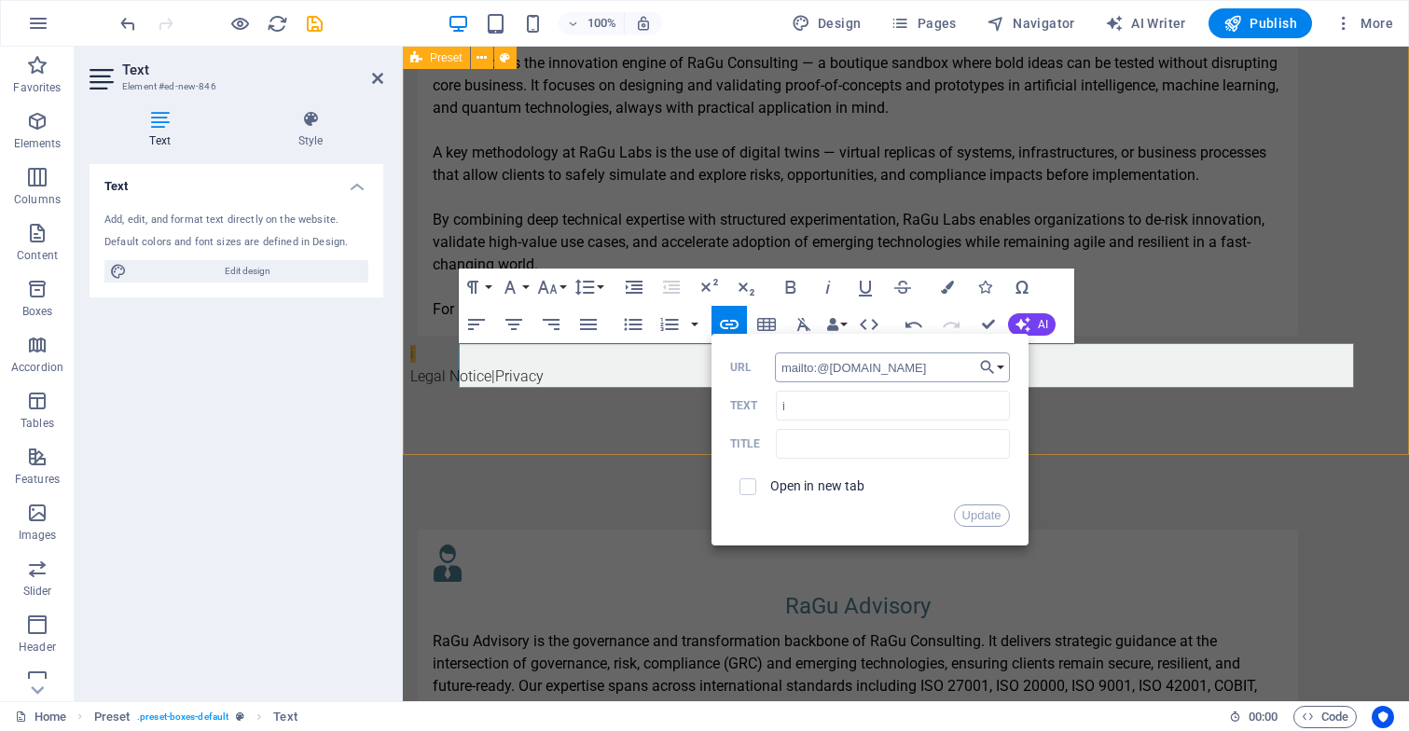 The image size is (1409, 731). What do you see at coordinates (236, 271) in the screenshot?
I see `button: Edit design` at bounding box center [236, 271].